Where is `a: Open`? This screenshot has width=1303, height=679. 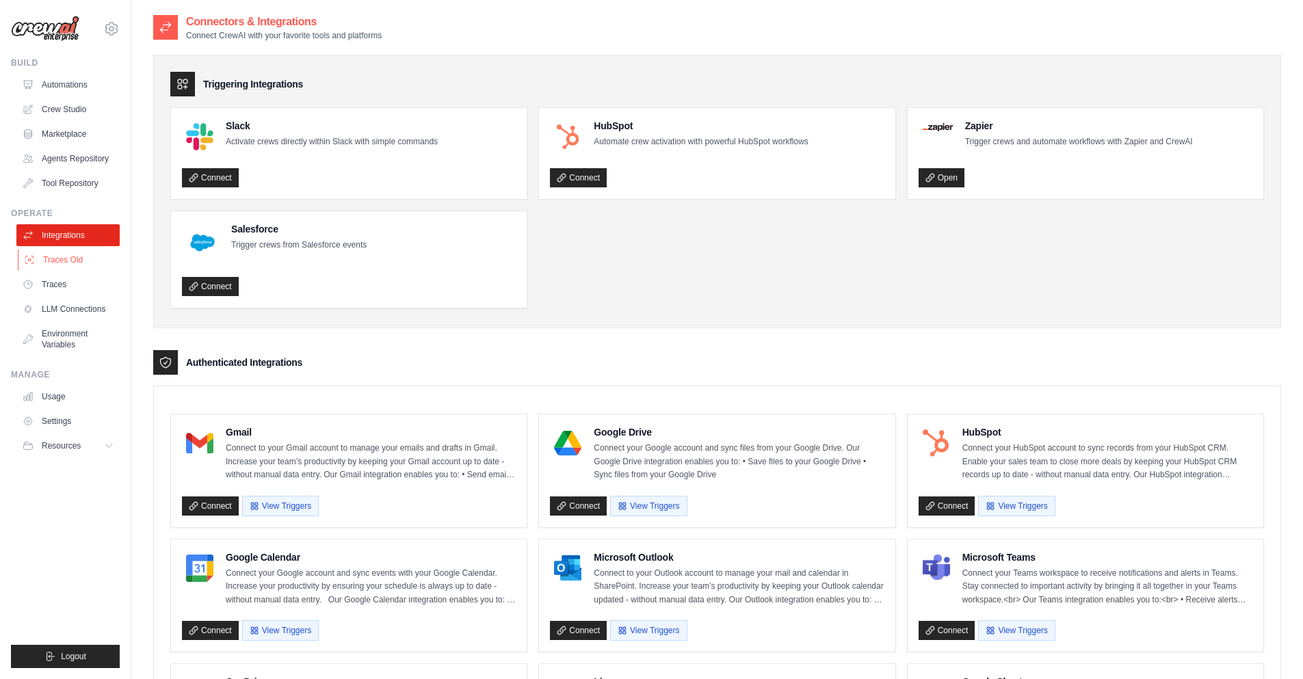
a: Open is located at coordinates (941, 178).